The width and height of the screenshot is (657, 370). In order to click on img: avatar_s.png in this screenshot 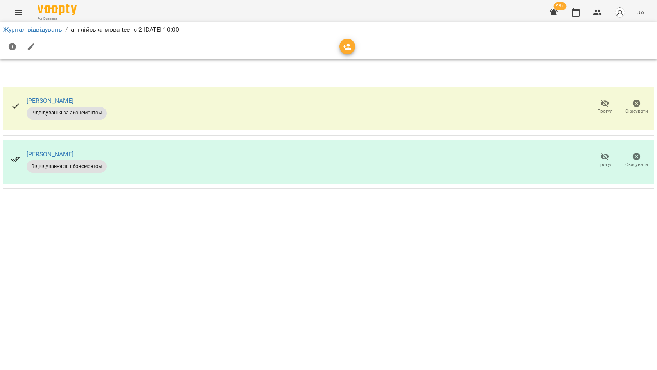, I will do `click(619, 13)`.